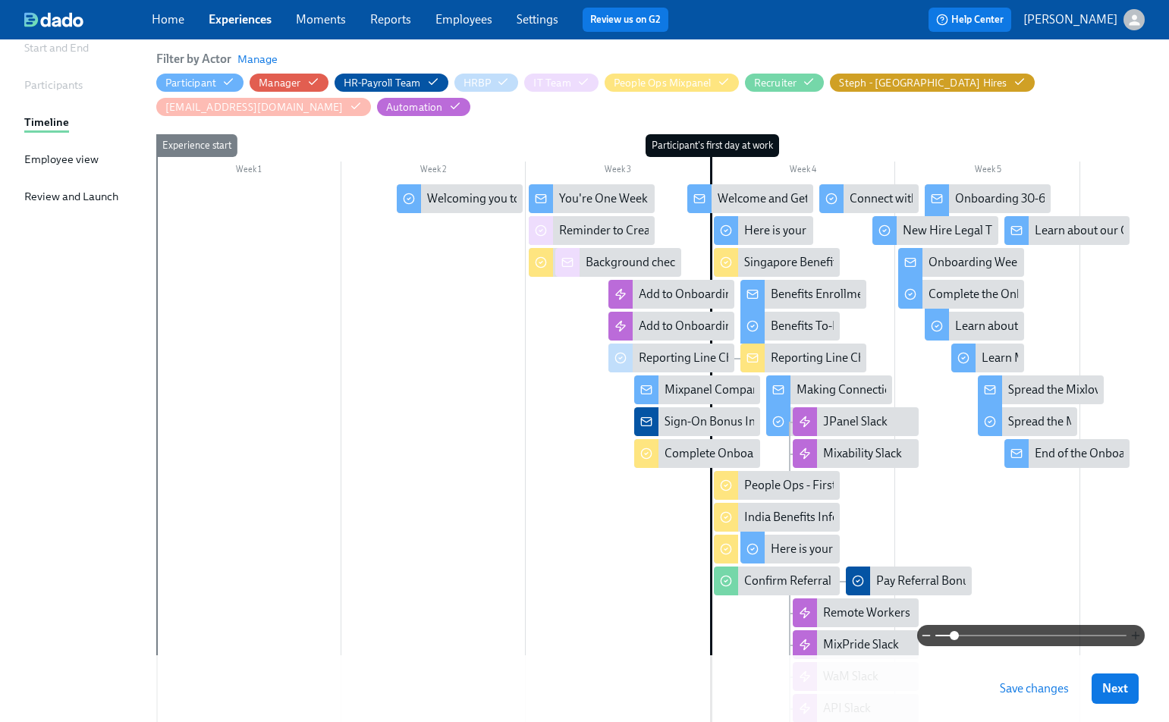  I want to click on a: dado, so click(88, 20).